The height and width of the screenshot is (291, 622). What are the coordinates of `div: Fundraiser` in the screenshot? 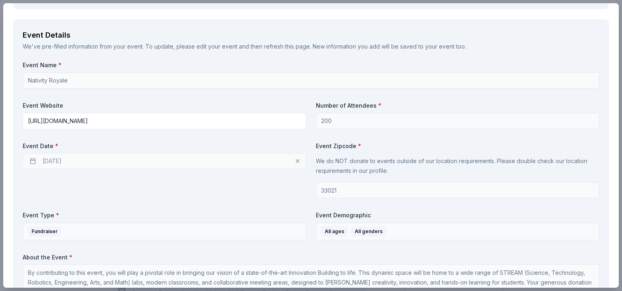 It's located at (45, 232).